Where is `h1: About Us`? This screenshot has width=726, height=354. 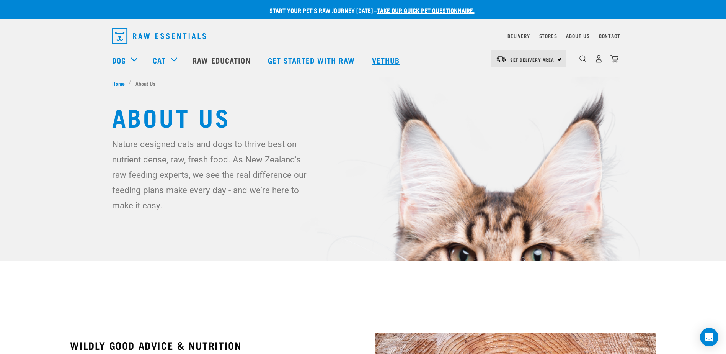
h1: About Us is located at coordinates (363, 116).